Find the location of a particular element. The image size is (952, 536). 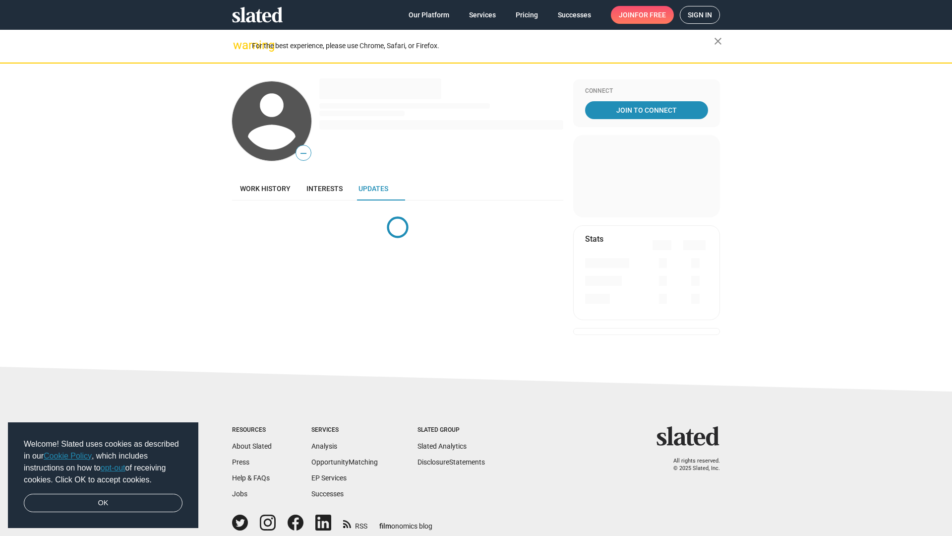

a: OpportunityMatching is located at coordinates (345, 462).